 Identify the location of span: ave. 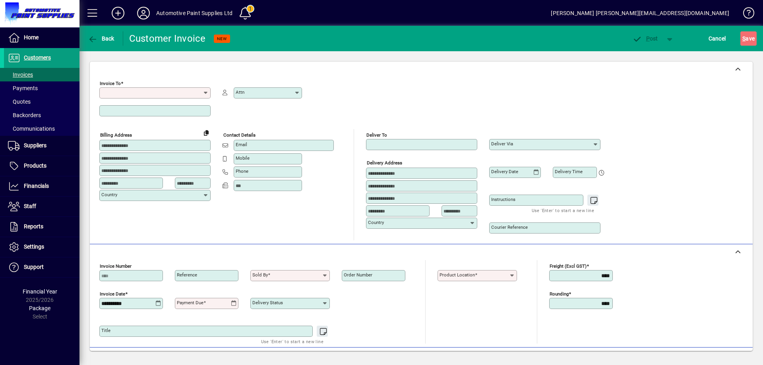
(748, 39).